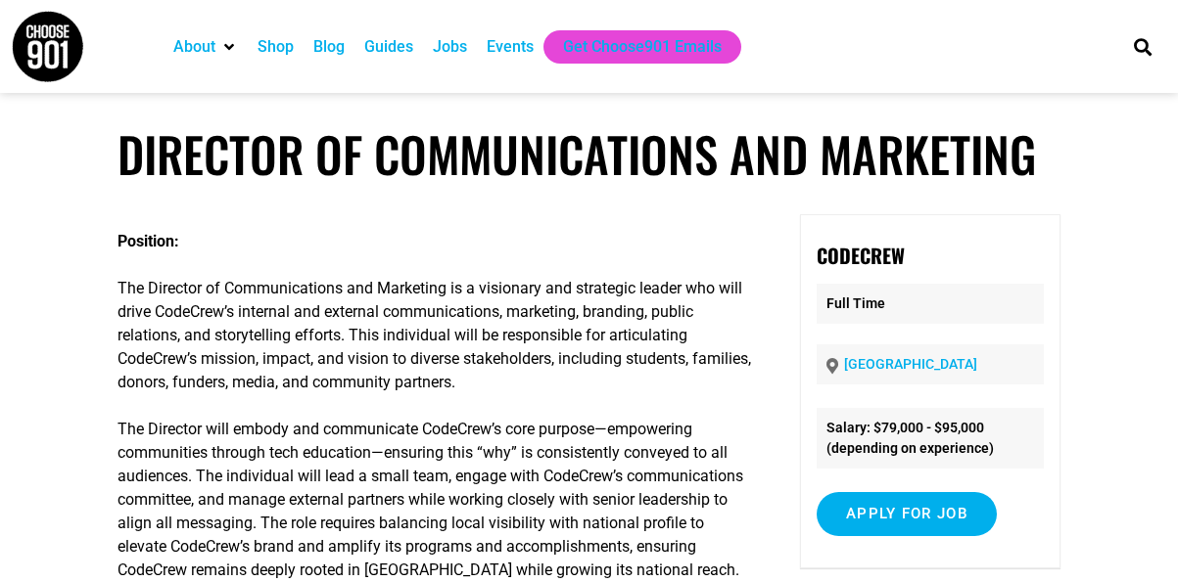 This screenshot has height=582, width=1178. Describe the element at coordinates (329, 47) in the screenshot. I see `a: Blog` at that location.